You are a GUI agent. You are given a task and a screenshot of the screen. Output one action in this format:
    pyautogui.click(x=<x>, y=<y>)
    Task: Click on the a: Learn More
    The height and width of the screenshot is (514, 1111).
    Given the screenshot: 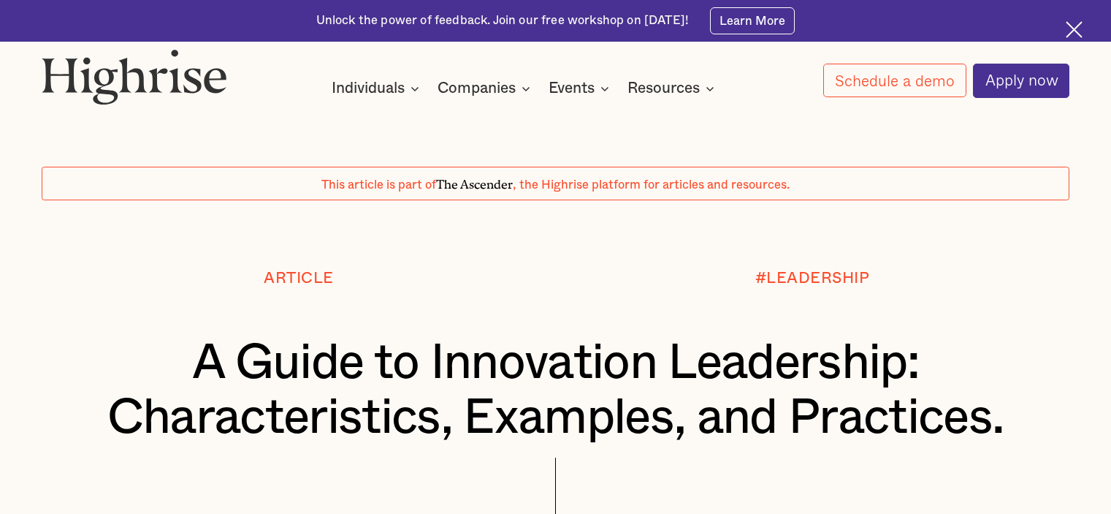 What is the action you would take?
    pyautogui.click(x=752, y=20)
    